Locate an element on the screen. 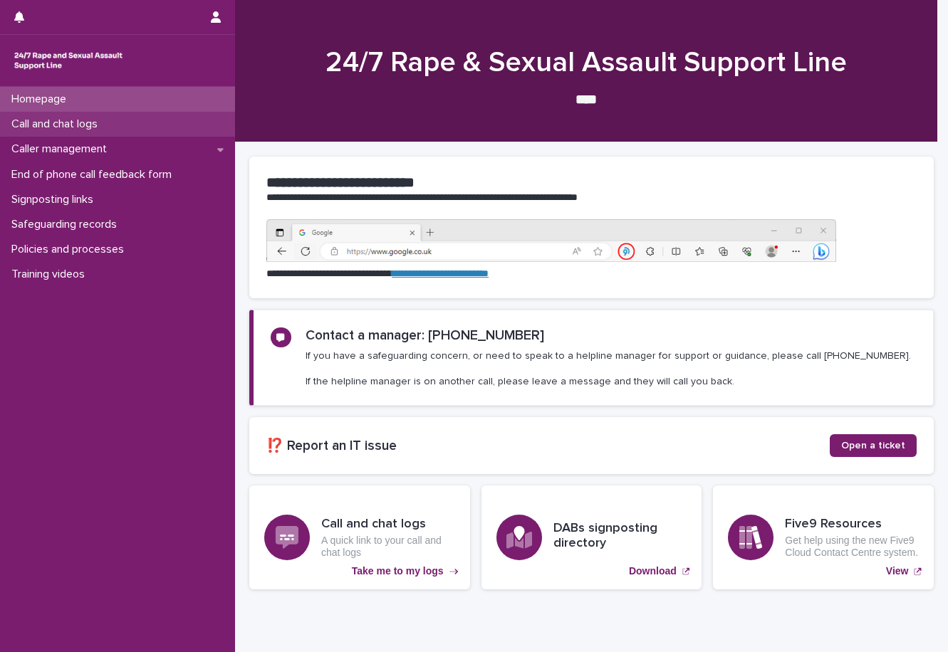  h3: Call and chat logs is located at coordinates (388, 525).